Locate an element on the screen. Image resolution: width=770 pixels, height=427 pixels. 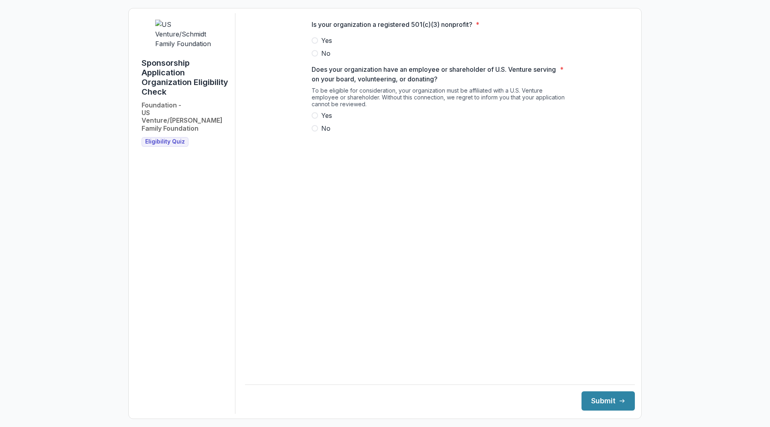
span: Eligibility Quiz is located at coordinates (165, 142).